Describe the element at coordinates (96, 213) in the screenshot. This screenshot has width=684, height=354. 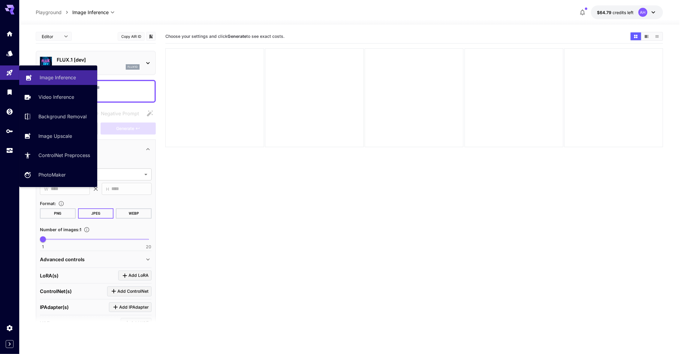
I see `button: JPEG` at that location.